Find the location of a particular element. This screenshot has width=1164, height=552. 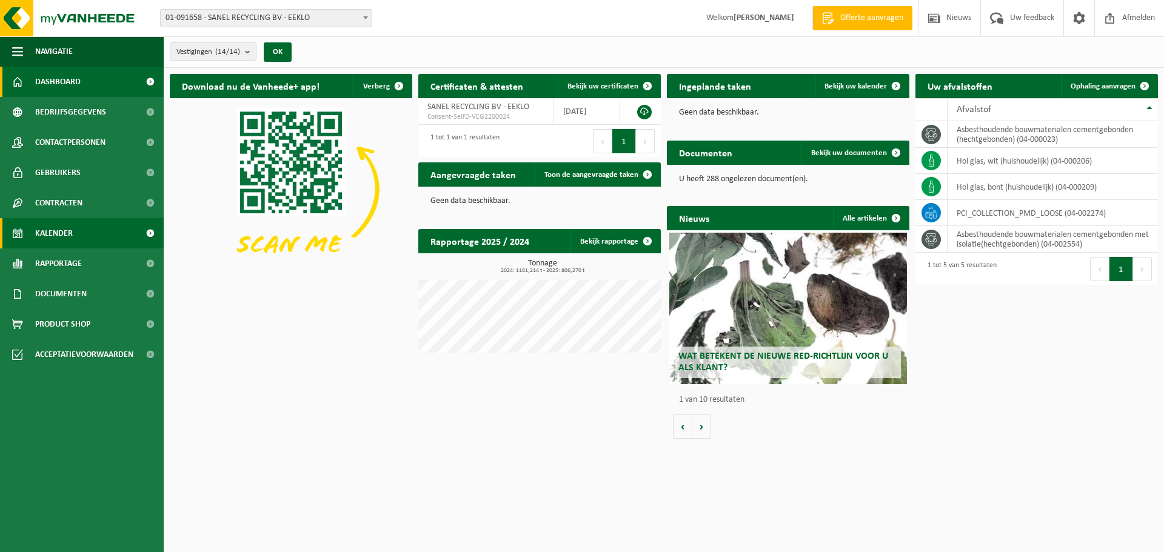

a: Bekijk uw documenten is located at coordinates (855, 153).